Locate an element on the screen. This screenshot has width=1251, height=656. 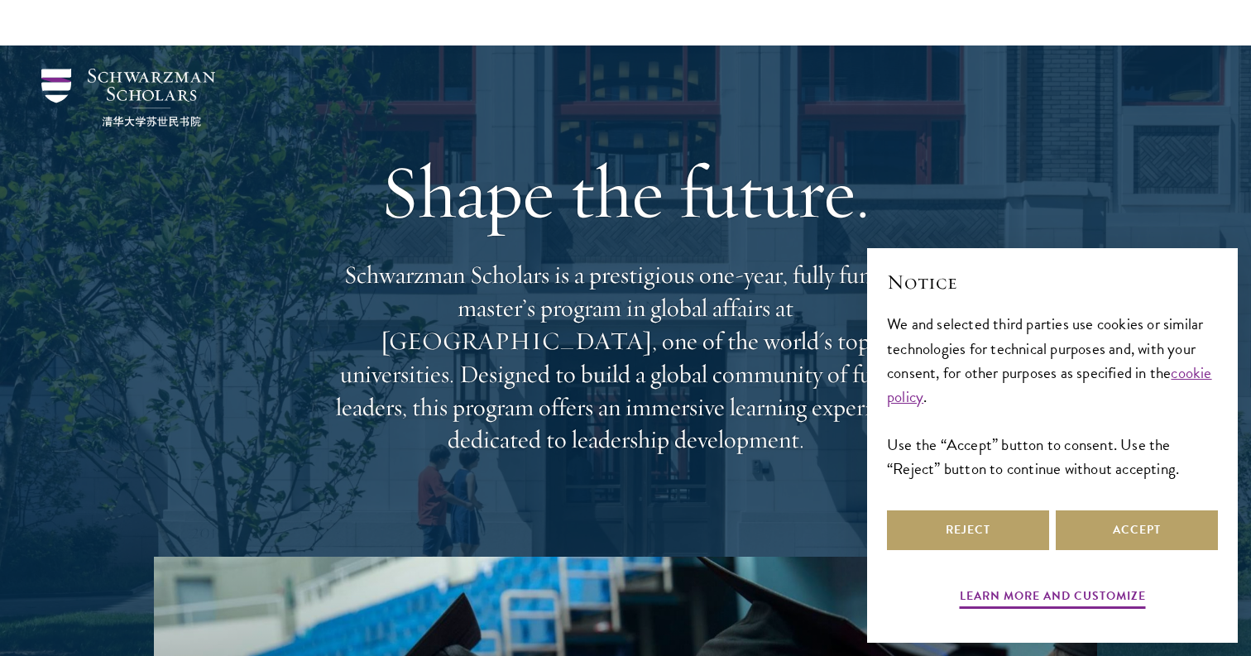
div: We and selected third parties use cookies or similar technologies for technical purposes and, wit... is located at coordinates (1052, 395).